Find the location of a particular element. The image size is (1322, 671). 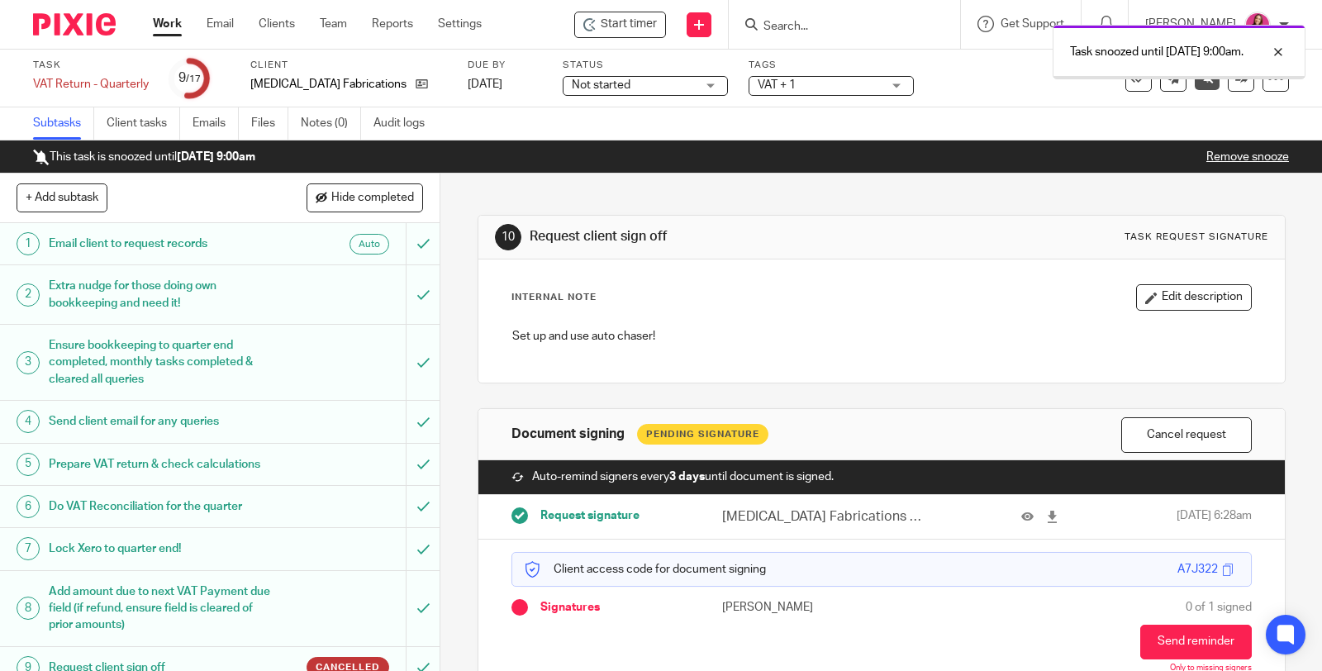

span: Auto-remind signers every until document is signed. is located at coordinates (682, 477).